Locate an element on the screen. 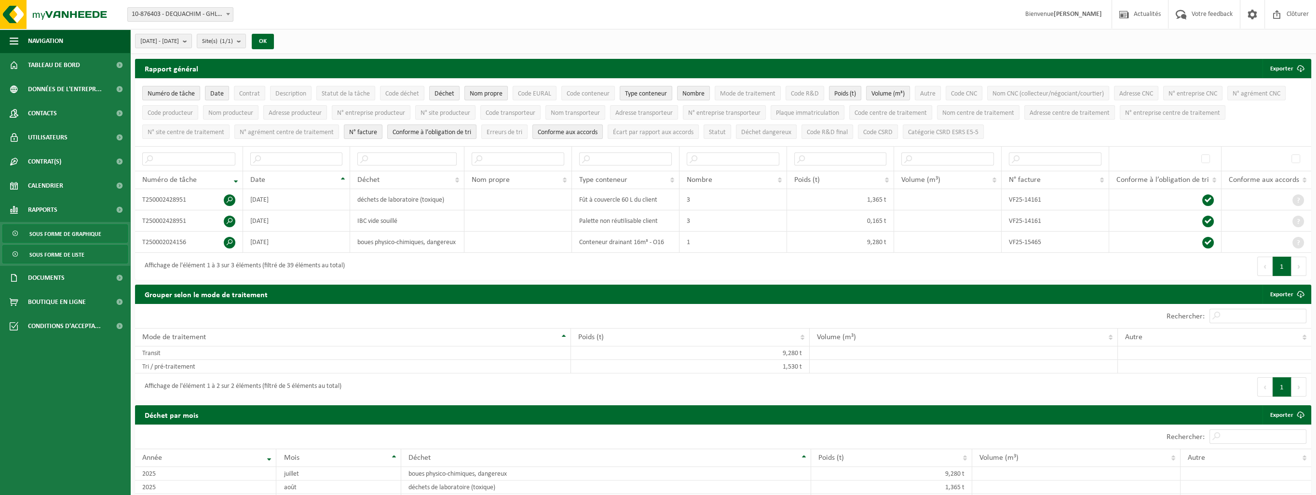 The width and height of the screenshot is (1316, 495). span: Code transporteur is located at coordinates (510, 113).